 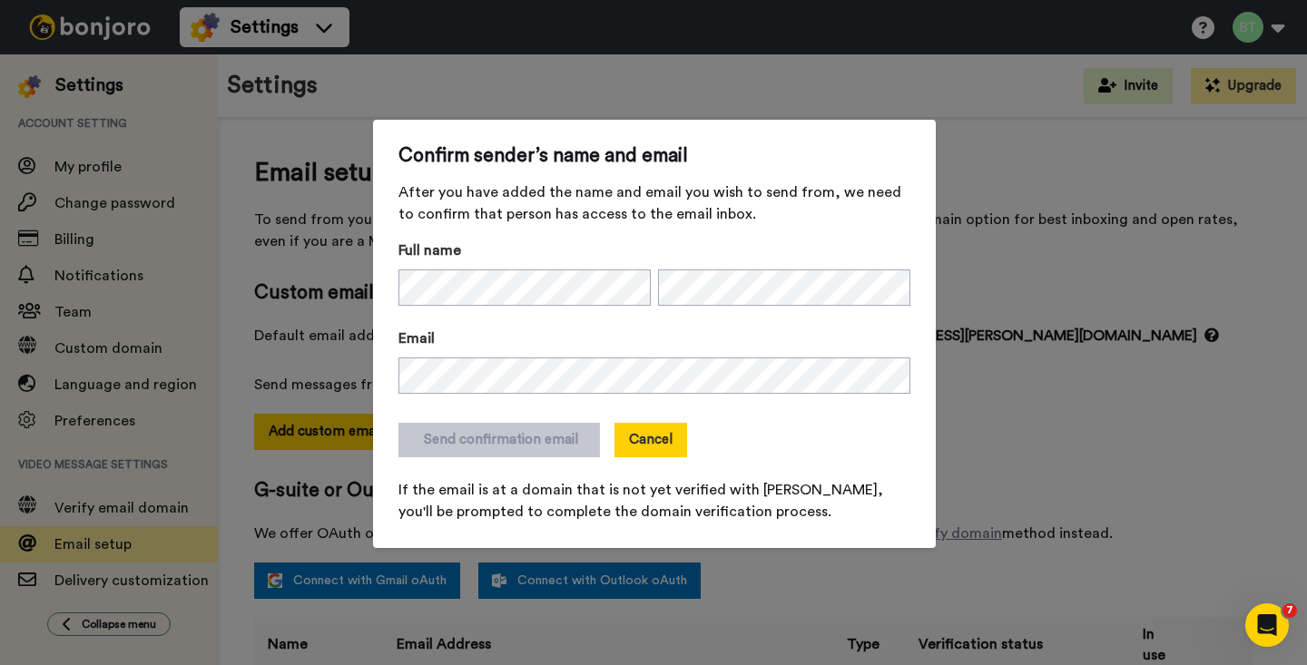 What do you see at coordinates (654, 203) in the screenshot?
I see `span: After you have added the name and email you wish to send from, we need to confirm that person has...` at bounding box center [654, 203].